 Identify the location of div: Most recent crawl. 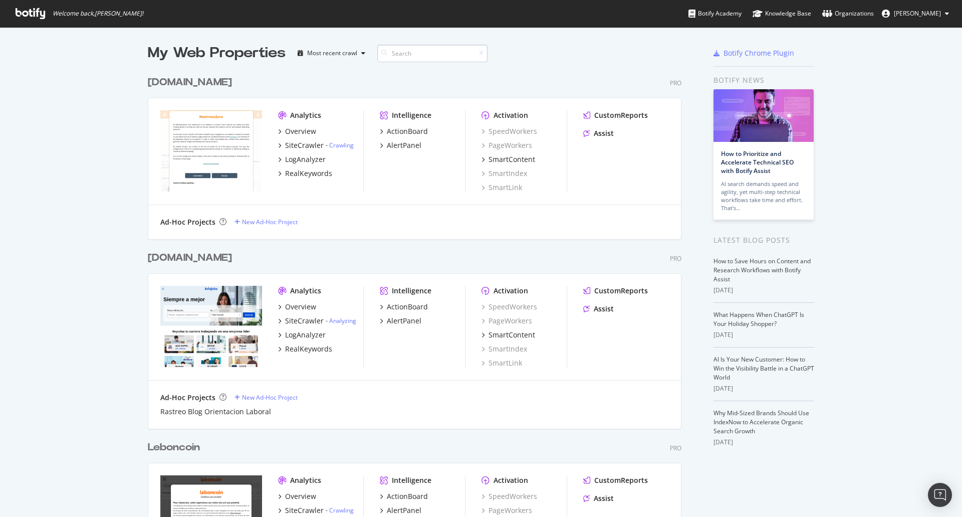
(332, 53).